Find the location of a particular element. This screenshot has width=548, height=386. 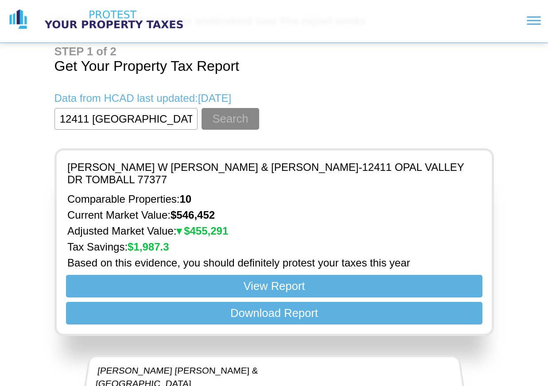

p: Current Market Value: is located at coordinates (274, 215).